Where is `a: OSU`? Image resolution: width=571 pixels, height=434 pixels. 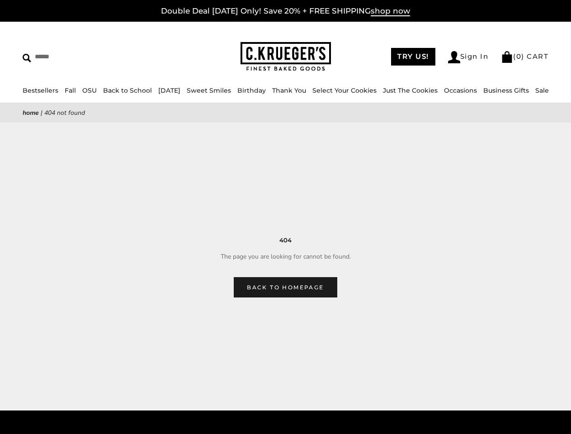 a: OSU is located at coordinates (90, 90).